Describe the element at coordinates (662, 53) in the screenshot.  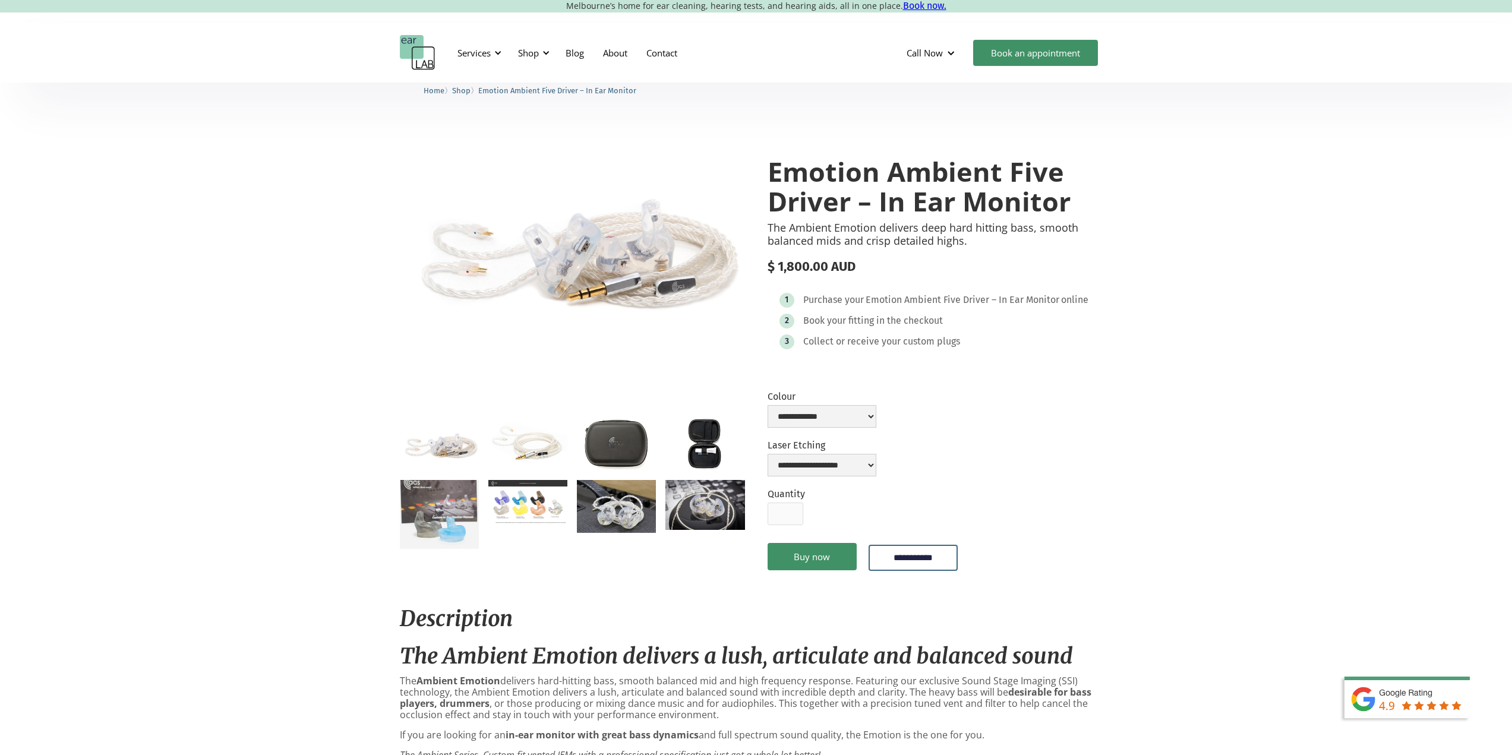
I see `a: Contact` at that location.